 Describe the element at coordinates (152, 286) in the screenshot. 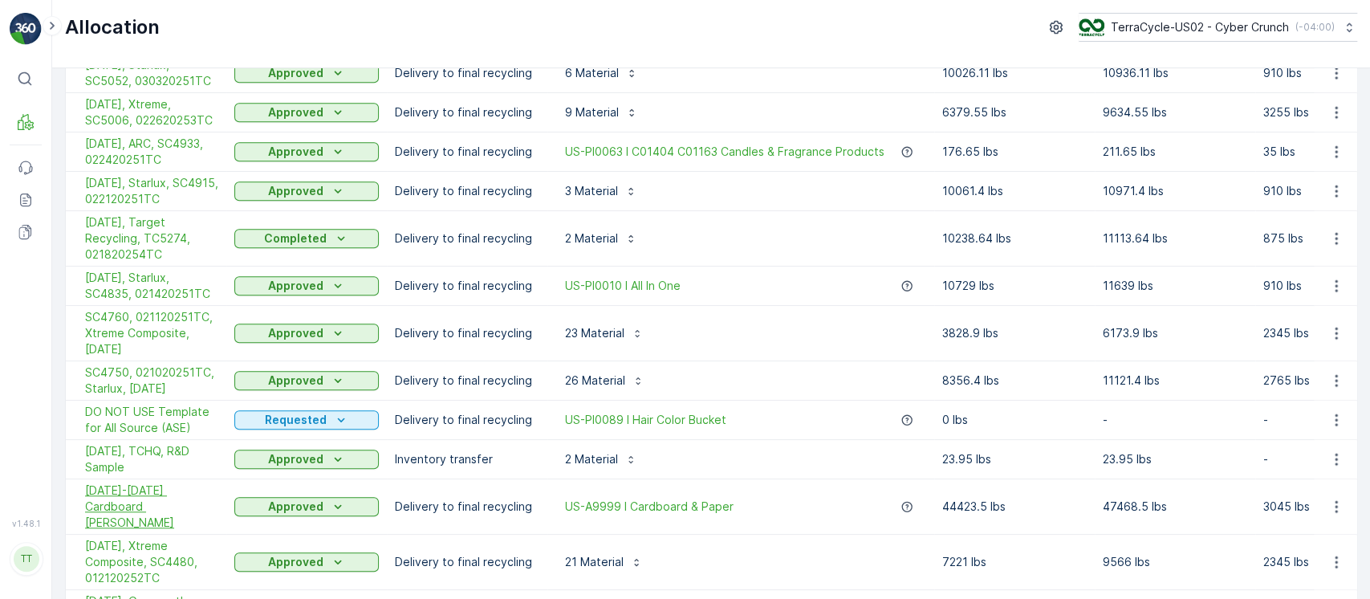

I see `a: 2/17/25, Starlux, SC4835, 021420251TC` at that location.